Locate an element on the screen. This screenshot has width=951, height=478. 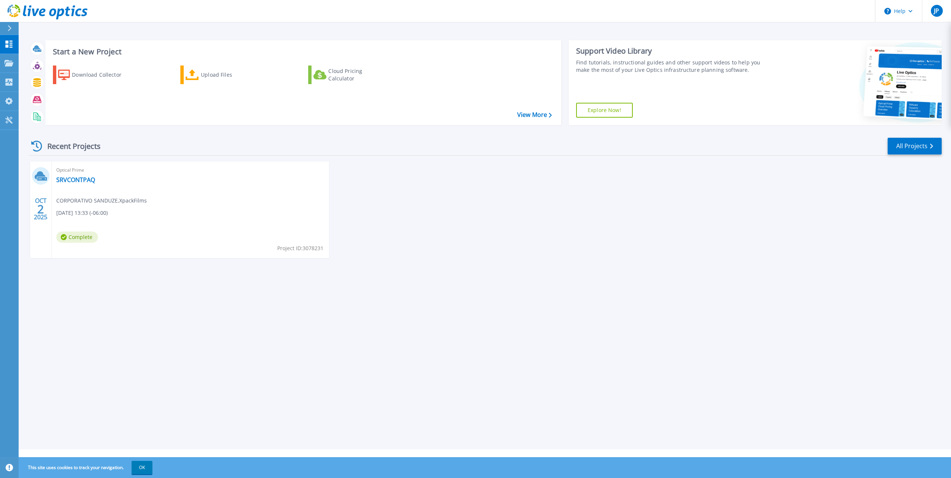
span: This site uses cookies to track your navigation. is located at coordinates (86, 468).